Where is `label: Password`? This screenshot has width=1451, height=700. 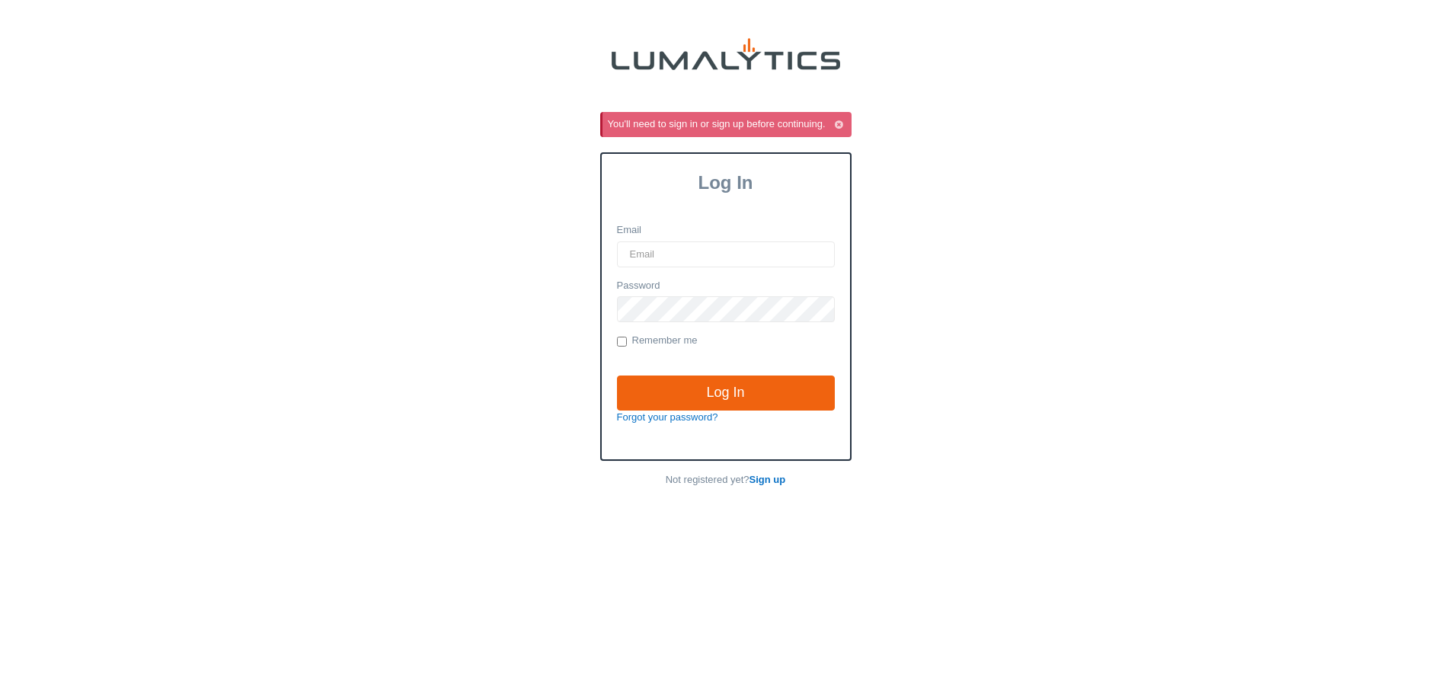 label: Password is located at coordinates (638, 286).